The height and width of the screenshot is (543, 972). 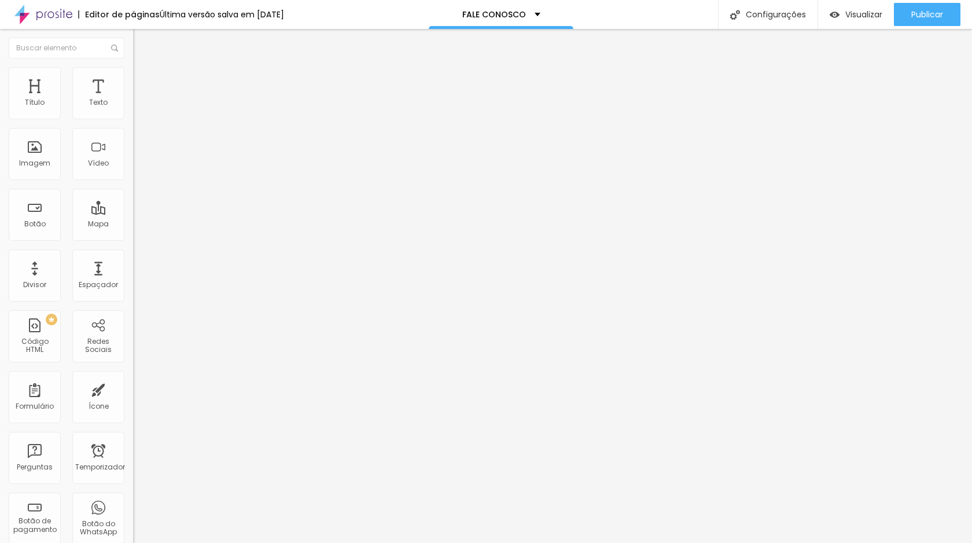 What do you see at coordinates (98, 223) in the screenshot?
I see `font: Mapa` at bounding box center [98, 223].